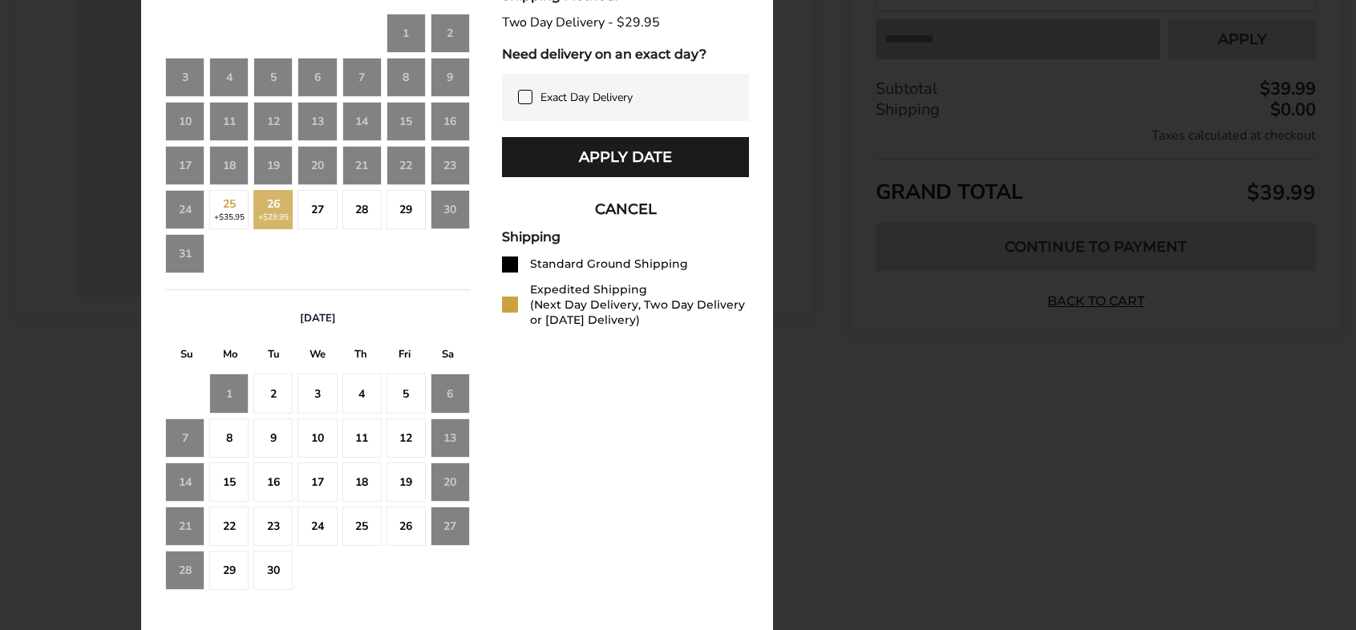  Describe the element at coordinates (230, 356) in the screenshot. I see `div: M` at that location.